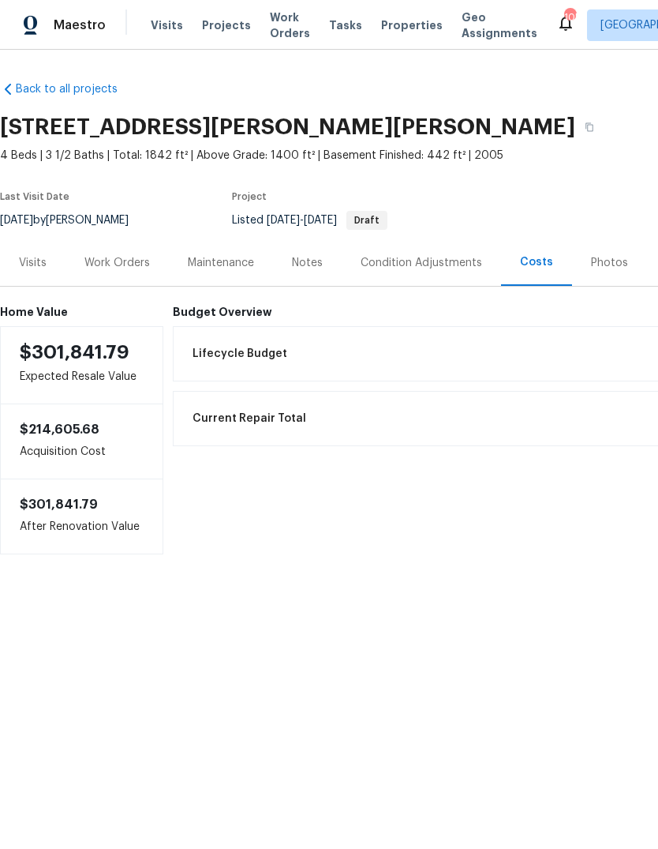  What do you see at coordinates (117, 263) in the screenshot?
I see `div: Work Orders` at bounding box center [117, 263].